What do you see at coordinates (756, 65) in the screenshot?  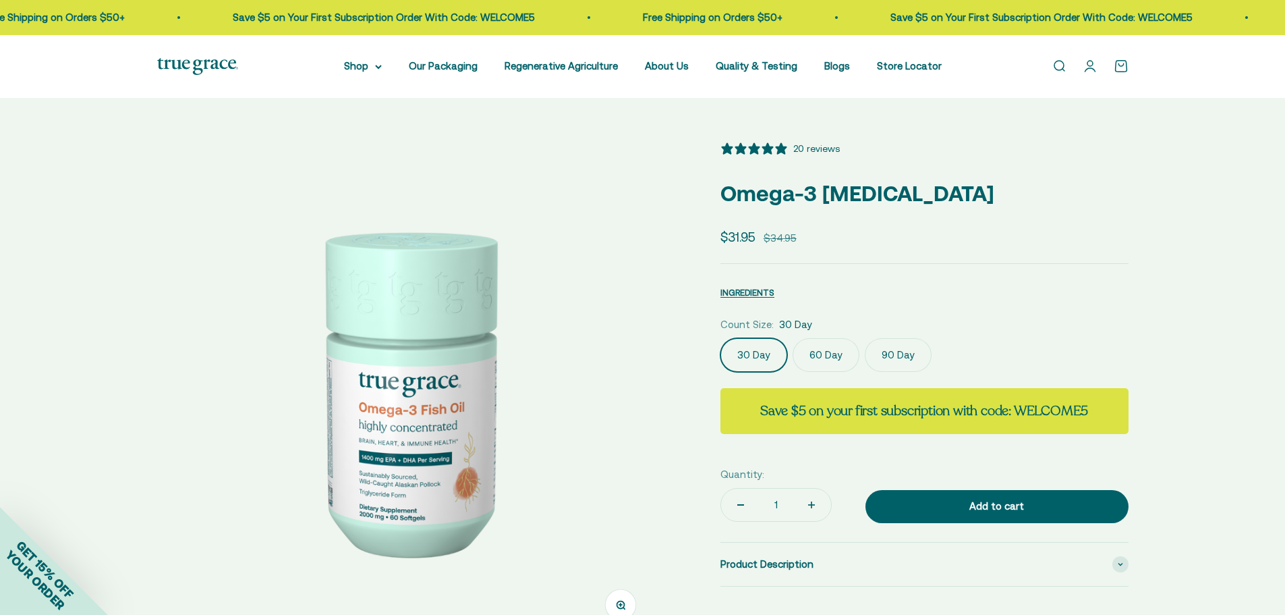 I see `a: Quality & Testing` at bounding box center [756, 65].